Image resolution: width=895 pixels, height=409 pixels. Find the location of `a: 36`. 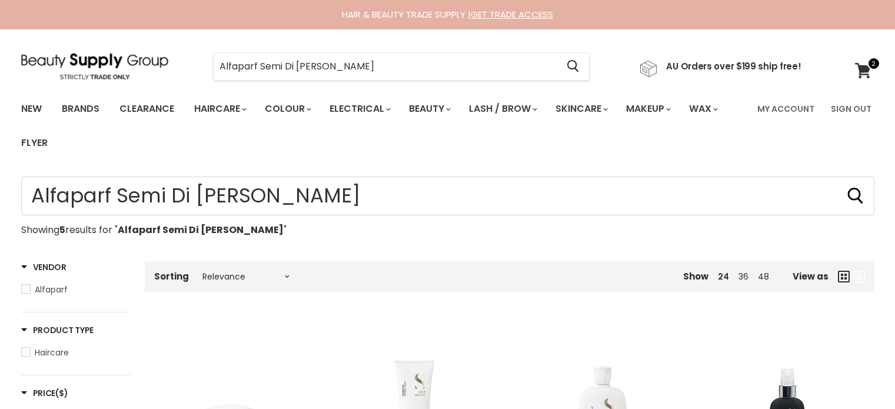

a: 36 is located at coordinates (743, 277).